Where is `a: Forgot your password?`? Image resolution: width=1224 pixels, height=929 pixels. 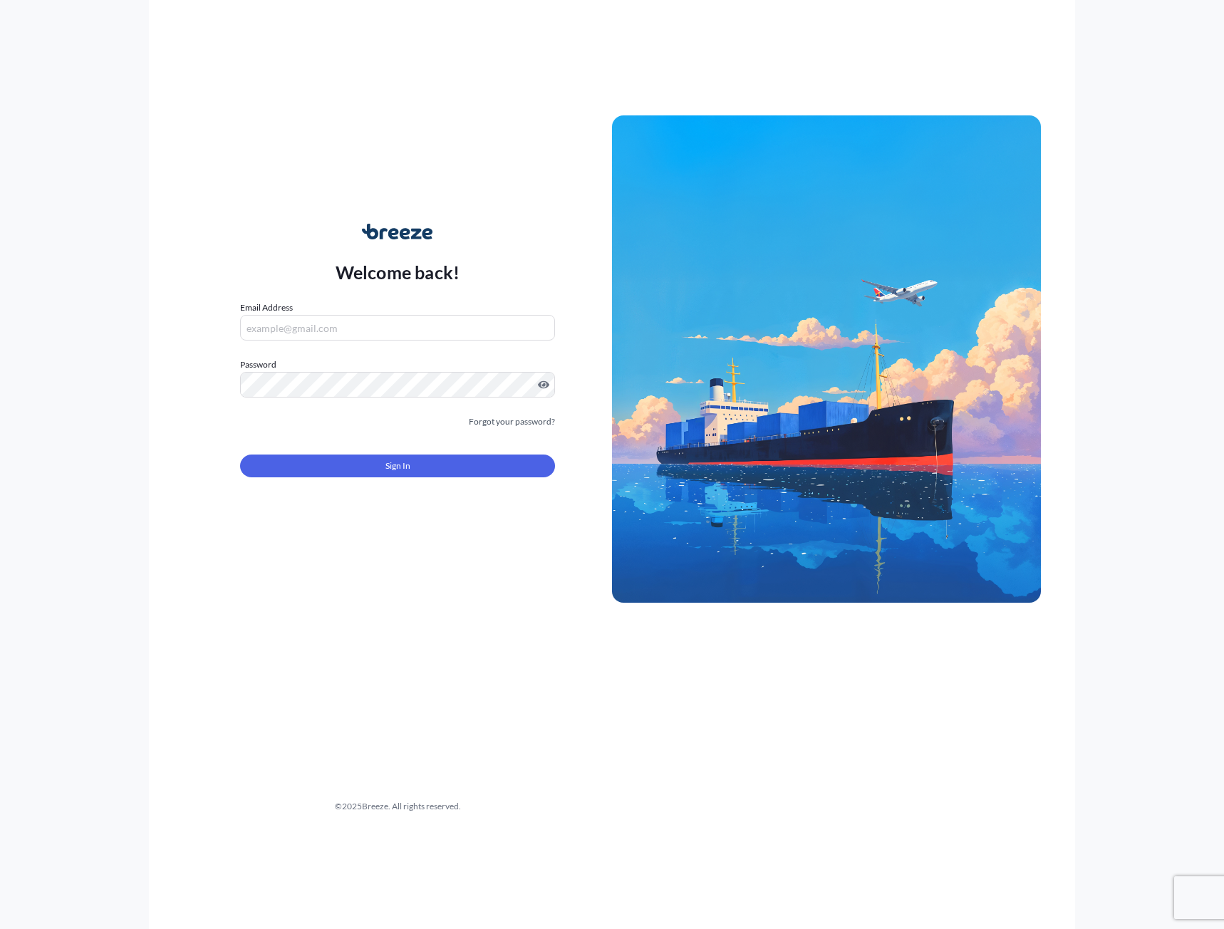 a: Forgot your password? is located at coordinates (512, 422).